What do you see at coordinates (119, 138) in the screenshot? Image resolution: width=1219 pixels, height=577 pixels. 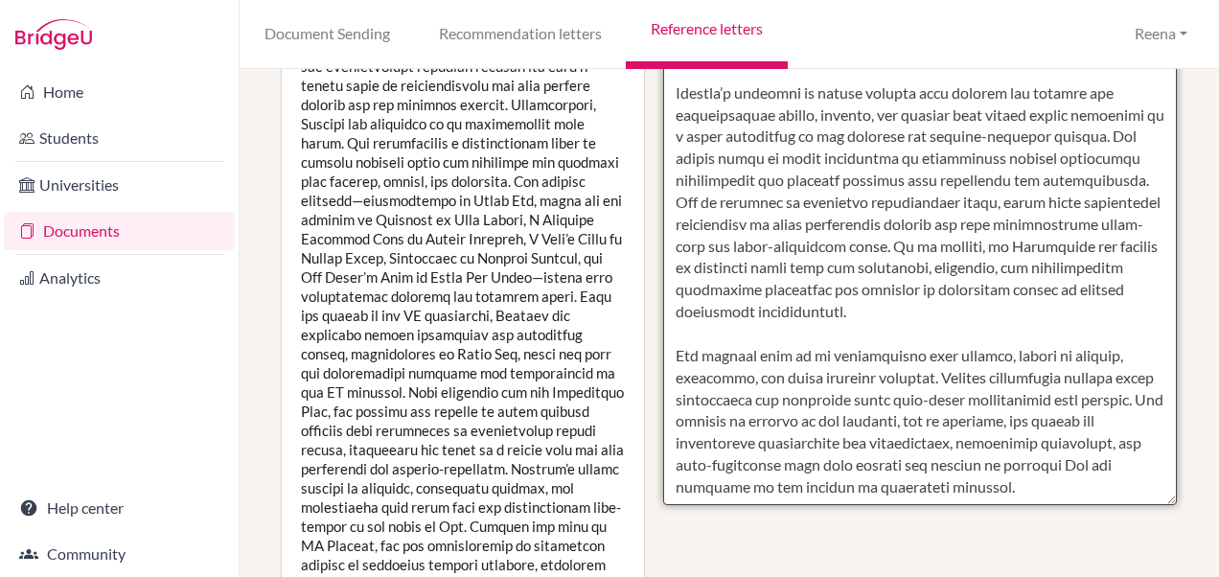 I see `a: Students` at bounding box center [119, 138].